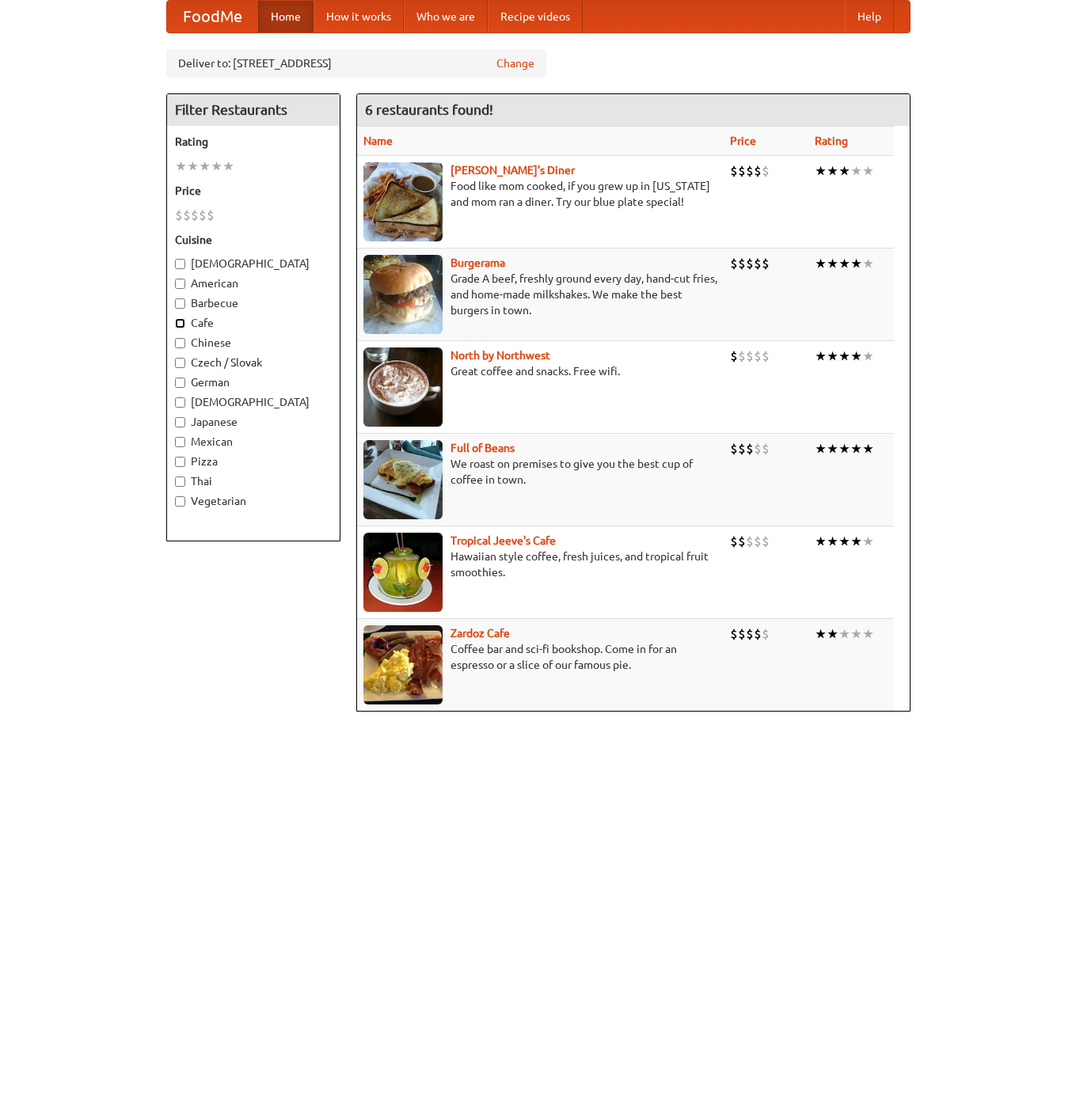  What do you see at coordinates (477, 263) in the screenshot?
I see `a: Burgerama` at bounding box center [477, 263].